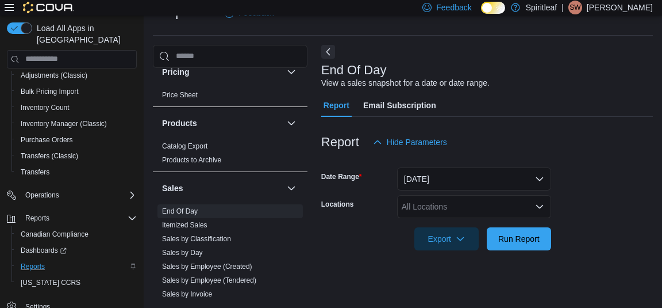 The height and width of the screenshot is (308, 662). What do you see at coordinates (179, 123) in the screenshot?
I see `h3: Products` at bounding box center [179, 123].